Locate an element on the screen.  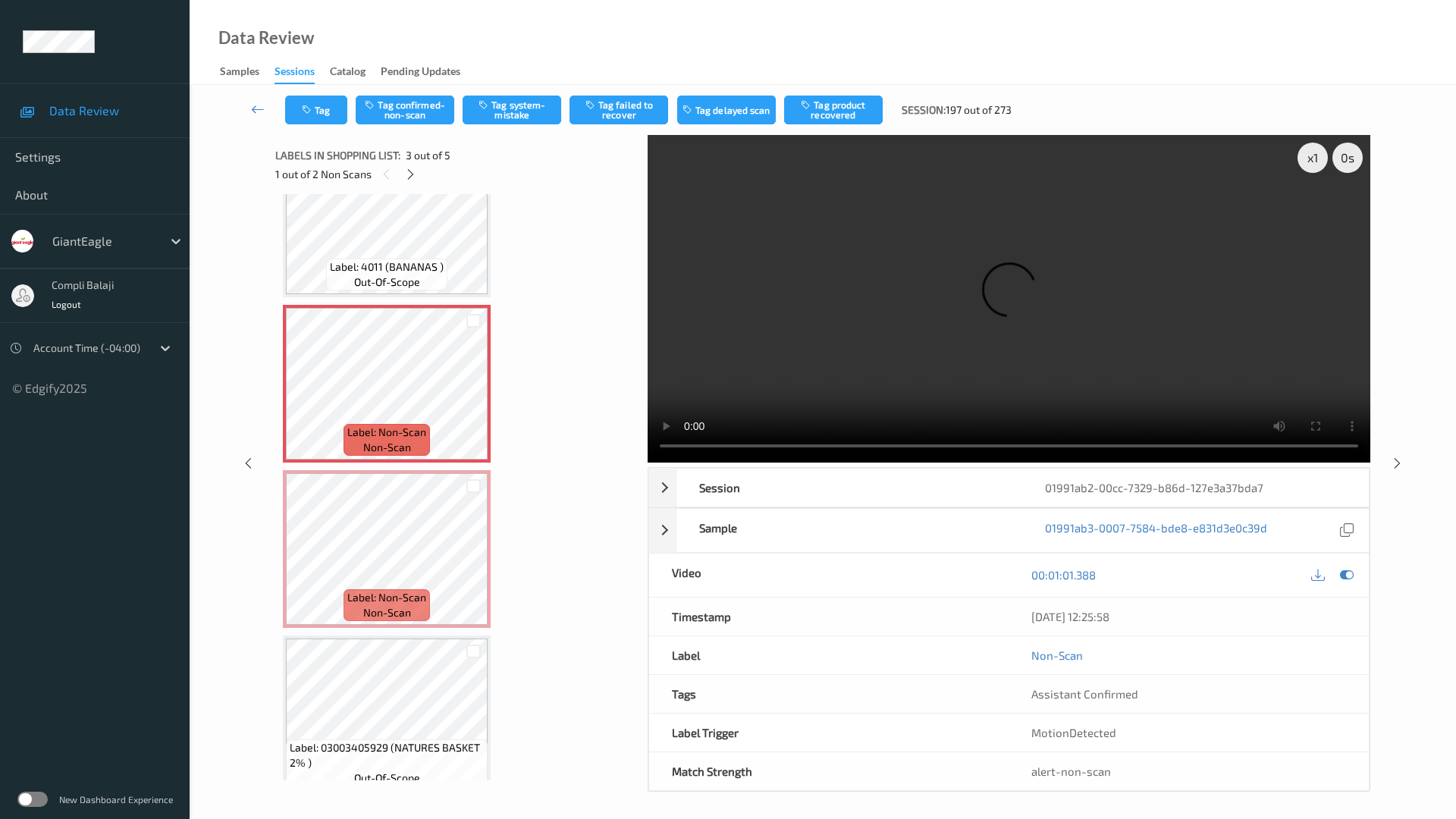
span: Label: 03003405929 (NATURES BASKET 2% ) is located at coordinates (387, 755).